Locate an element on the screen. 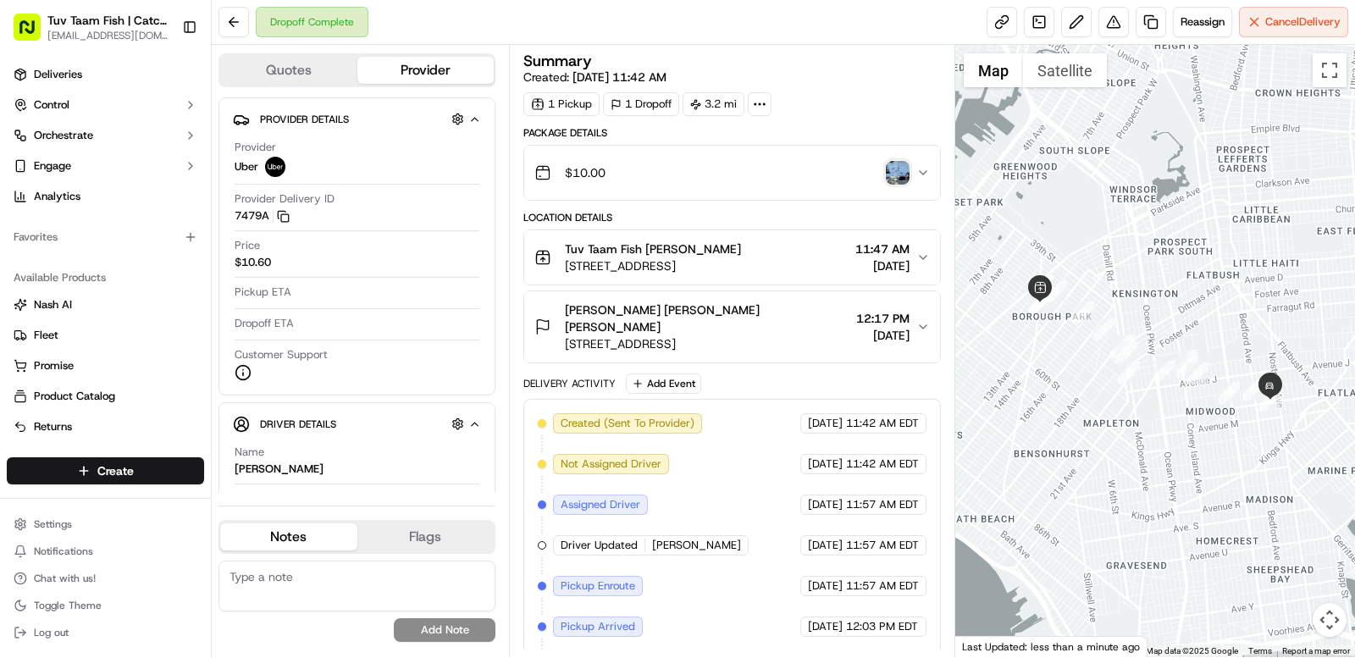  div: 18 is located at coordinates (1229, 393).